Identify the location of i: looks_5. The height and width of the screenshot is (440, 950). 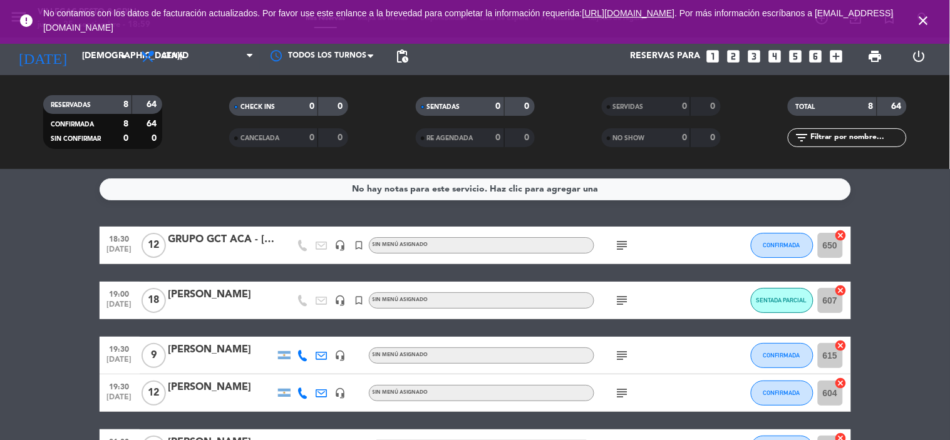
(795, 56).